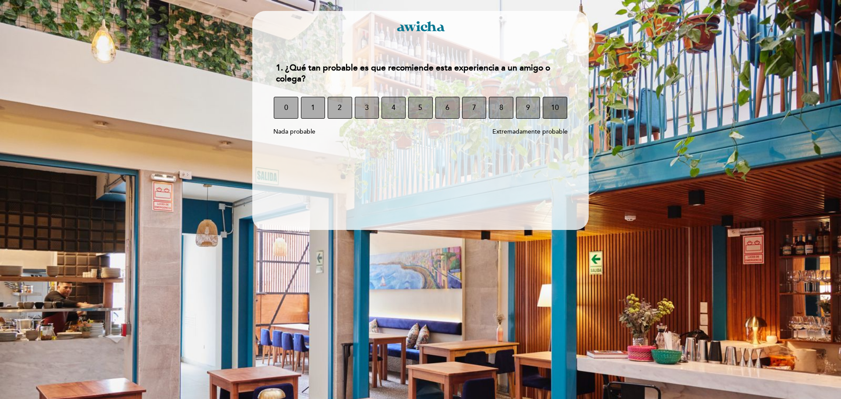  I want to click on img: header_1743609320.png, so click(421, 27).